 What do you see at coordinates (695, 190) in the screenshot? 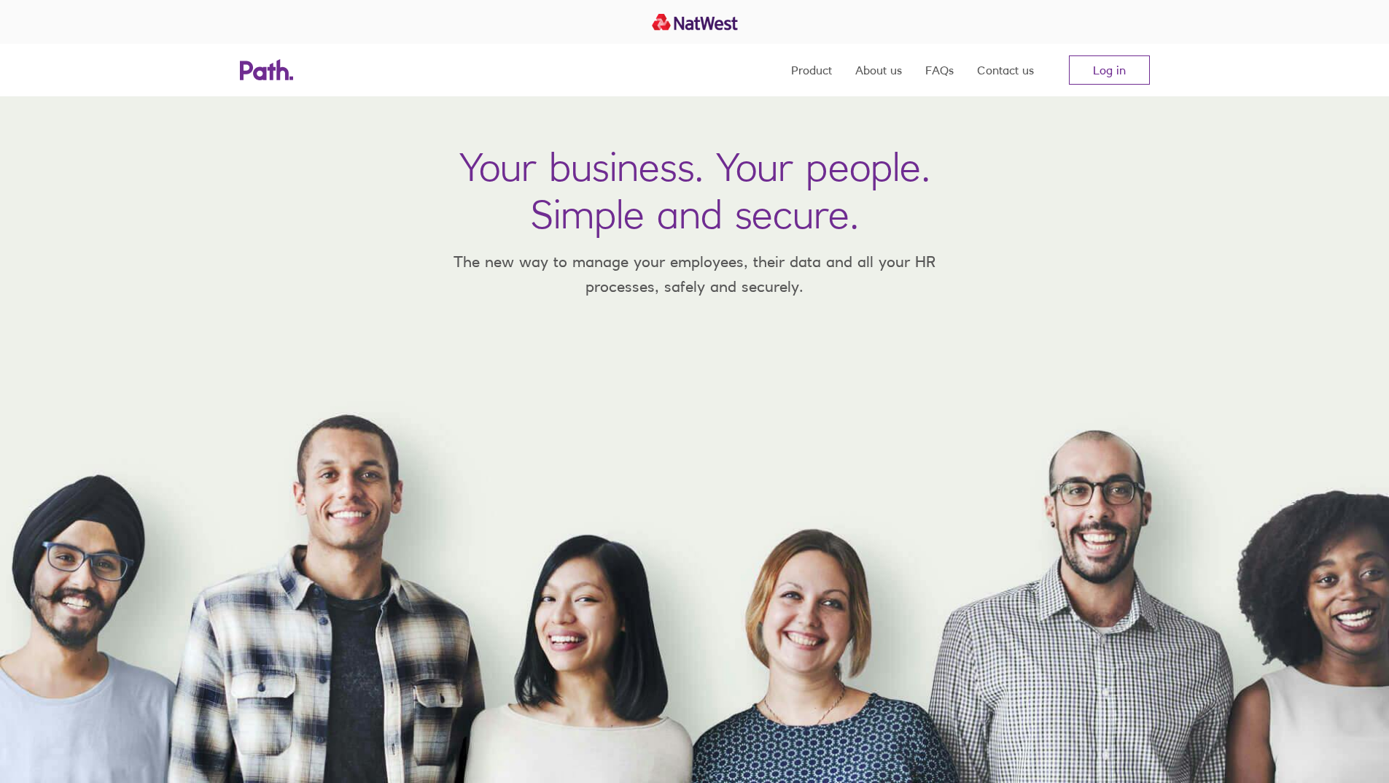
I see `h1: Your business. Your people. Simple and secure.` at bounding box center [695, 190].